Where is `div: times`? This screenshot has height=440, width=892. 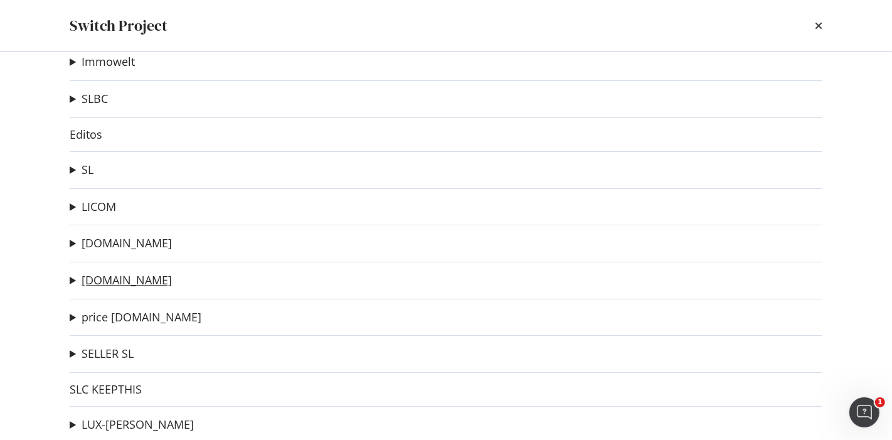
div: times is located at coordinates (819, 26).